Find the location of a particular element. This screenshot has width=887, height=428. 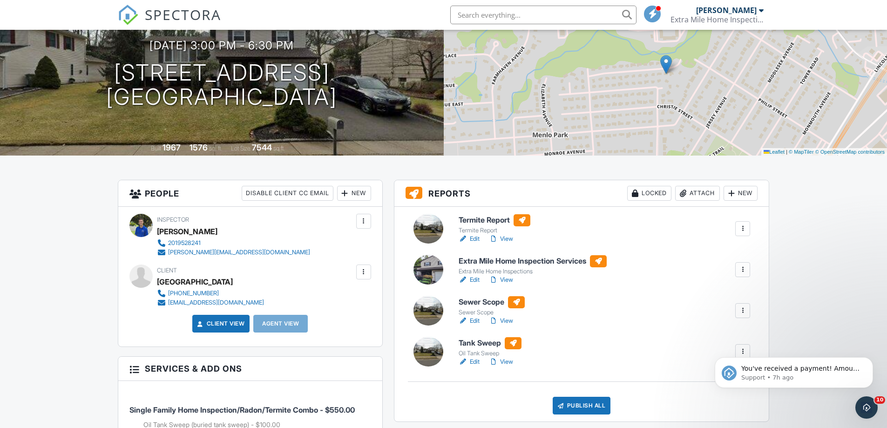

span: sq. ft. is located at coordinates (216, 148).